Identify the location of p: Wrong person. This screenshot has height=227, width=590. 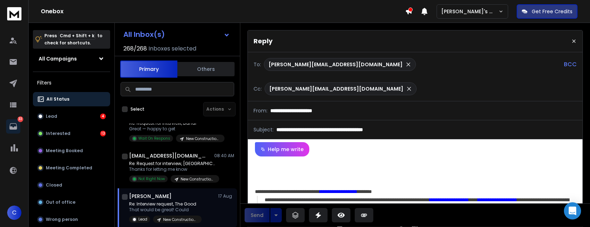
(62, 219).